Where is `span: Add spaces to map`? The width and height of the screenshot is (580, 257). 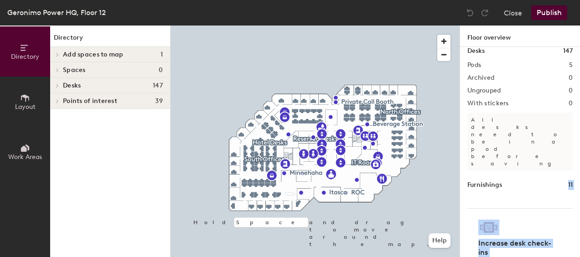 span: Add spaces to map is located at coordinates (93, 55).